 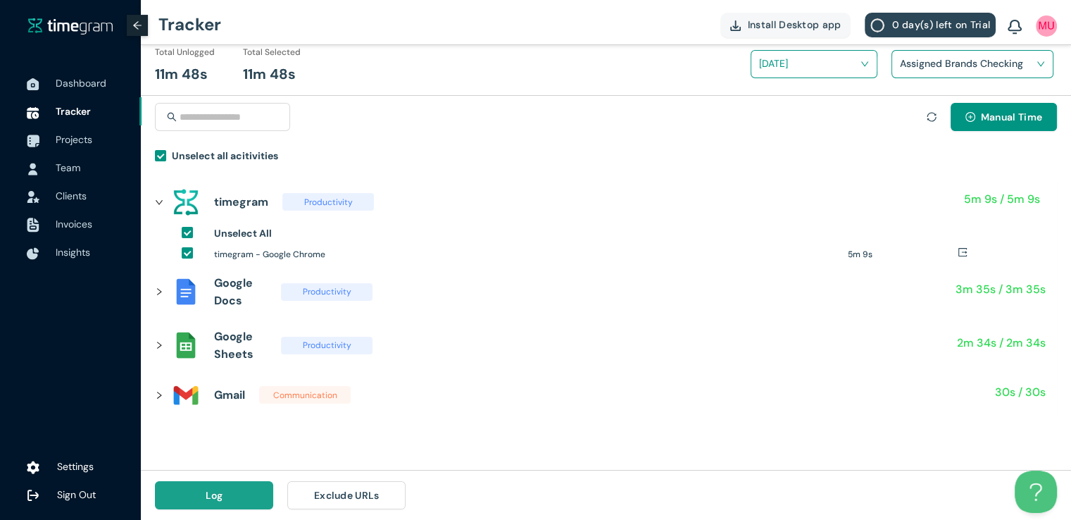 What do you see at coordinates (70, 25) in the screenshot?
I see `img: timegram` at bounding box center [70, 25].